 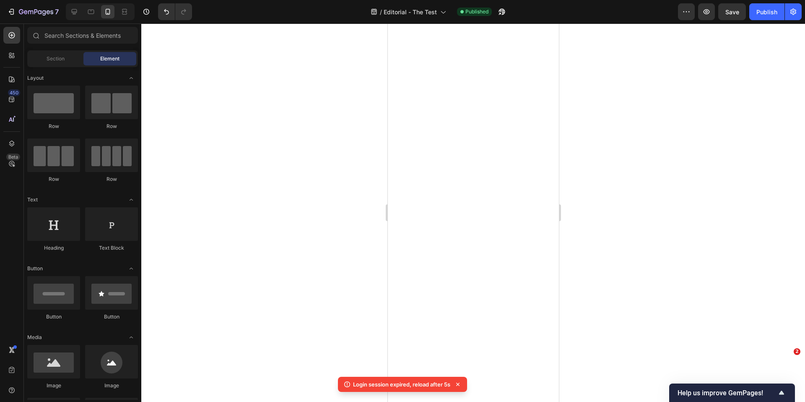 What do you see at coordinates (797, 351) in the screenshot?
I see `span: 2` at bounding box center [797, 351].